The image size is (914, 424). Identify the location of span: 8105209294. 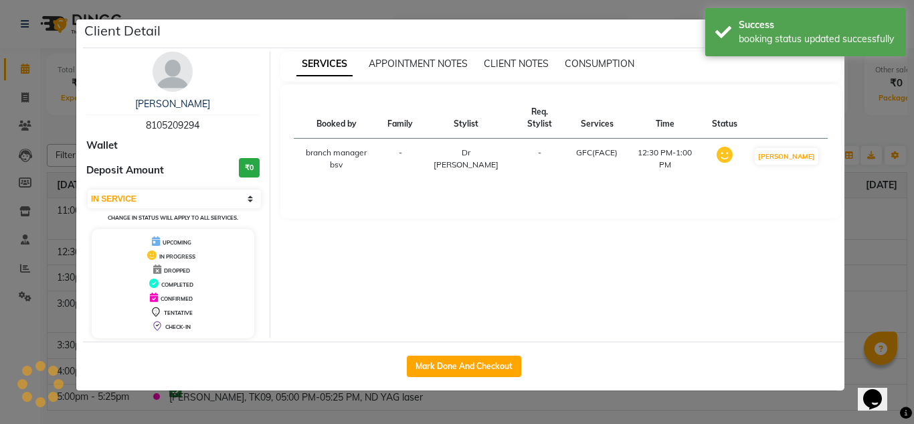
(173, 125).